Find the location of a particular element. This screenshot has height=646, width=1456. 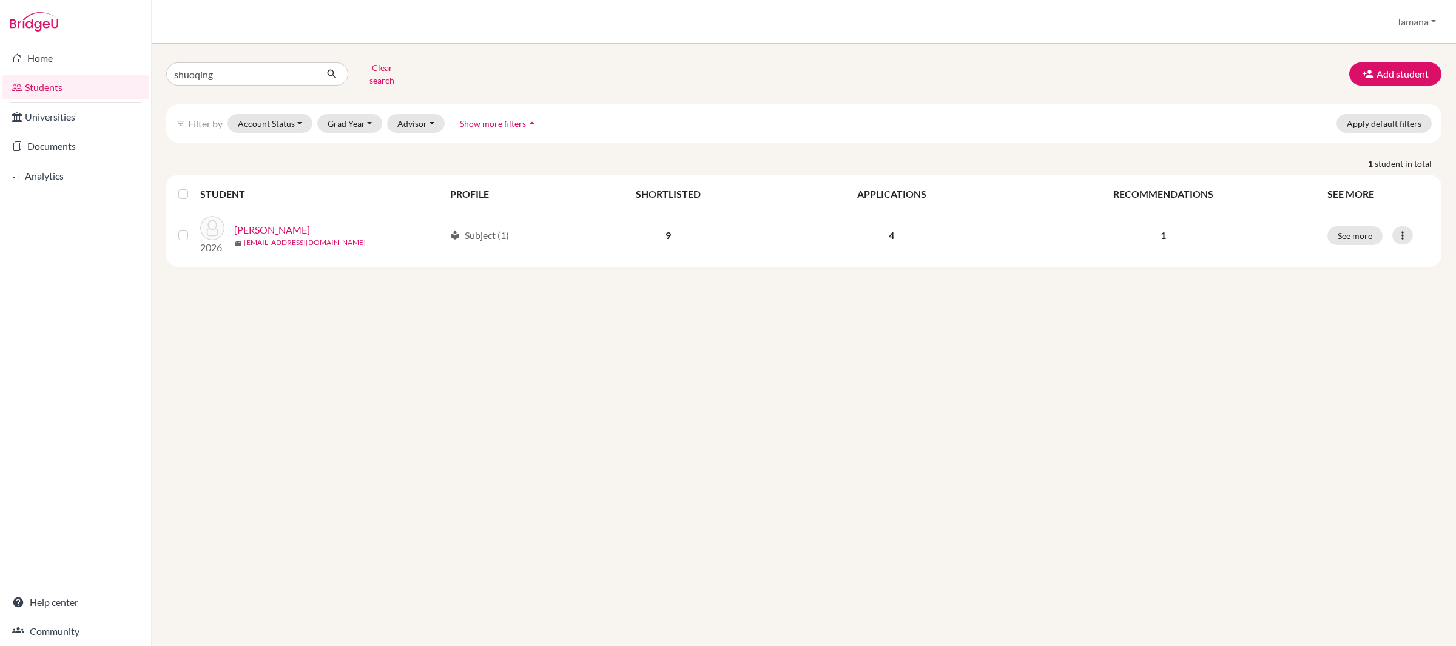

button: Grad Year is located at coordinates (350, 123).